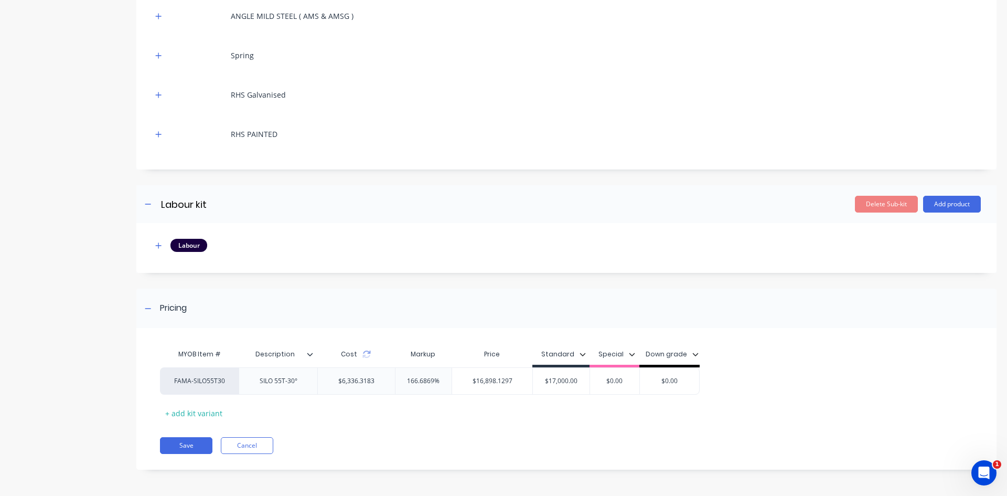 This screenshot has height=496, width=1007. I want to click on div: $17,000.00, so click(561, 381).